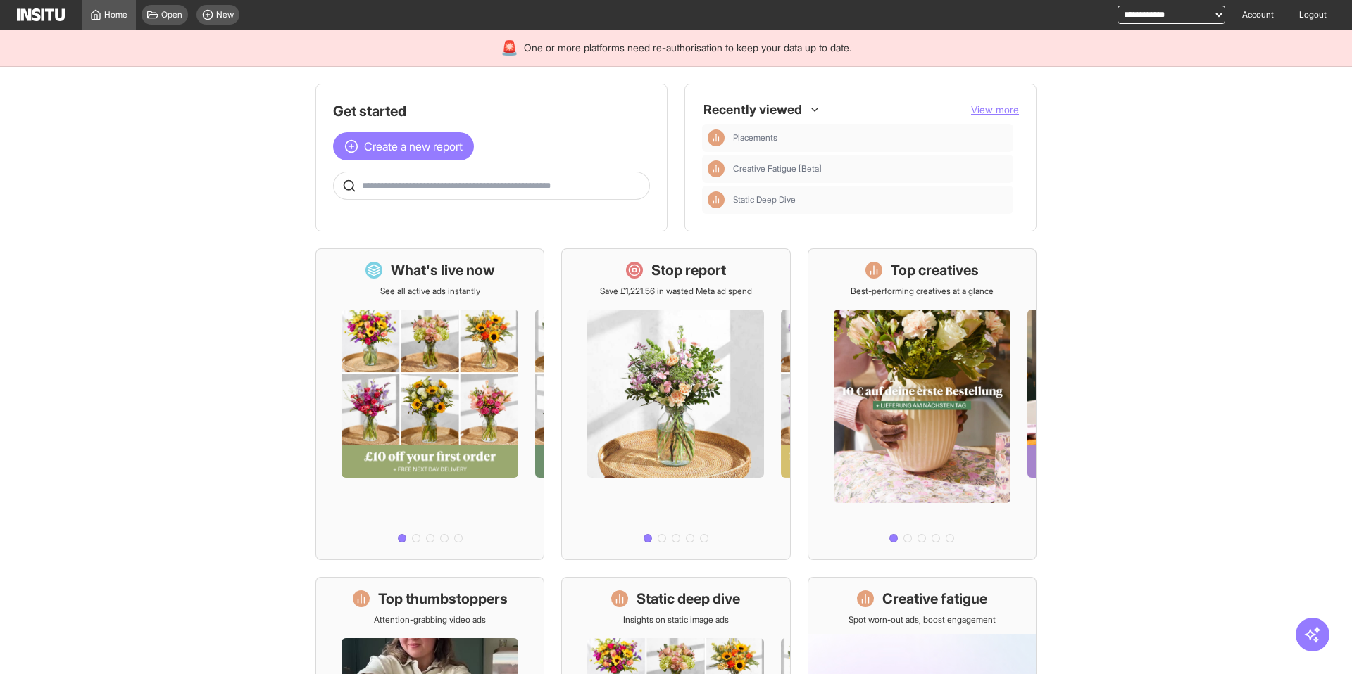 The image size is (1352, 674). What do you see at coordinates (413, 146) in the screenshot?
I see `span: Create a new report` at bounding box center [413, 146].